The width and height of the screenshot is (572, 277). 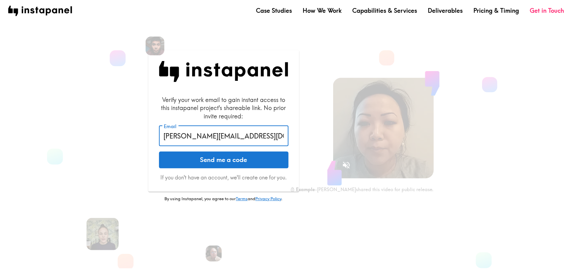 I want to click on a: How We Work, so click(x=322, y=10).